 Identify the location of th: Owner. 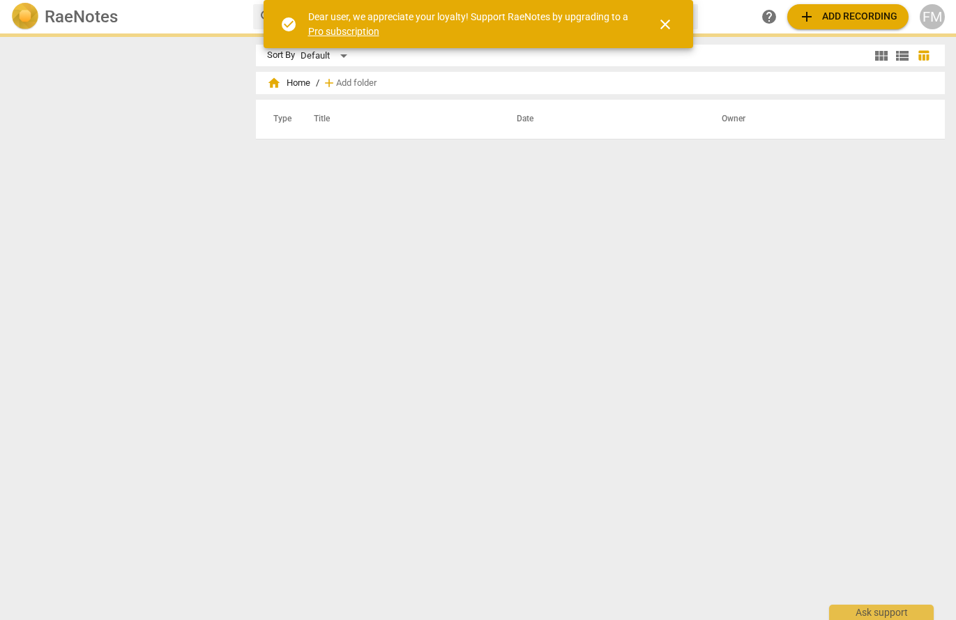
(817, 119).